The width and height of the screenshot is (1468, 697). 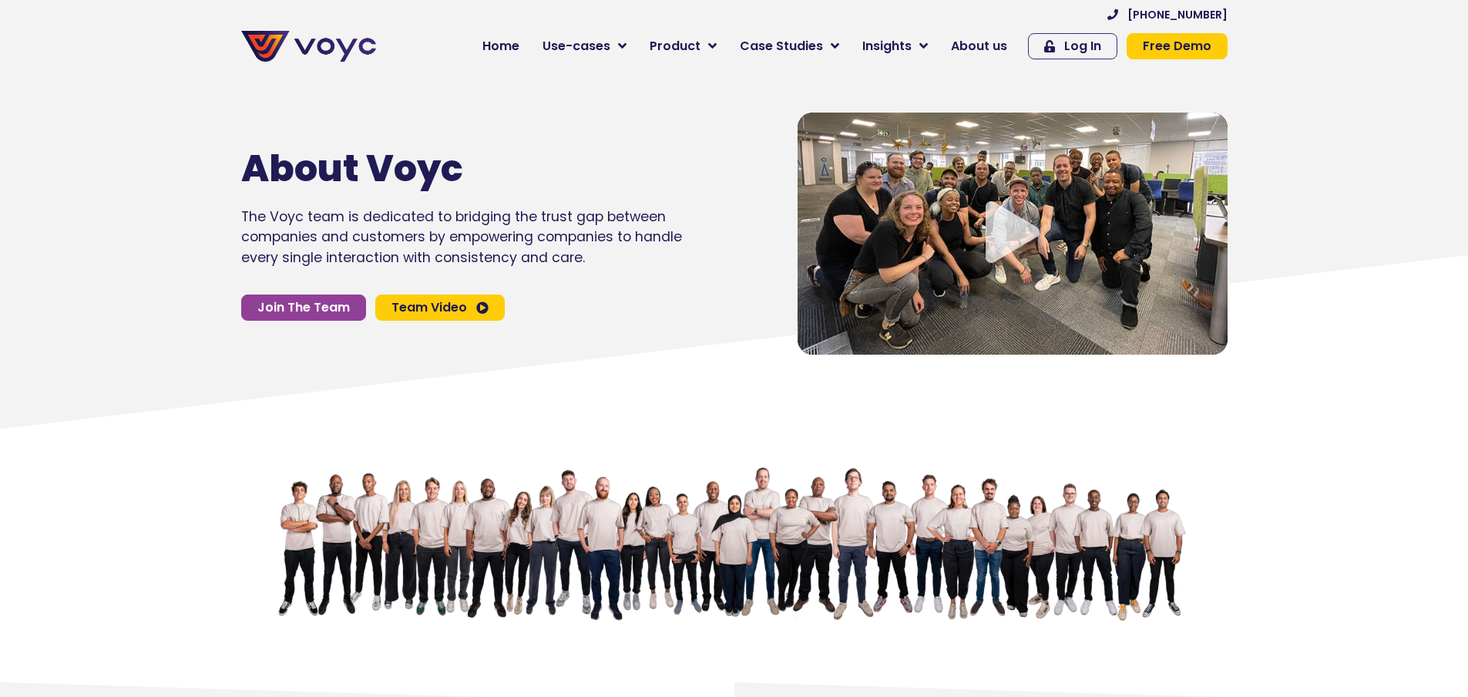 What do you see at coordinates (438, 169) in the screenshot?
I see `h1: About Voyc` at bounding box center [438, 169].